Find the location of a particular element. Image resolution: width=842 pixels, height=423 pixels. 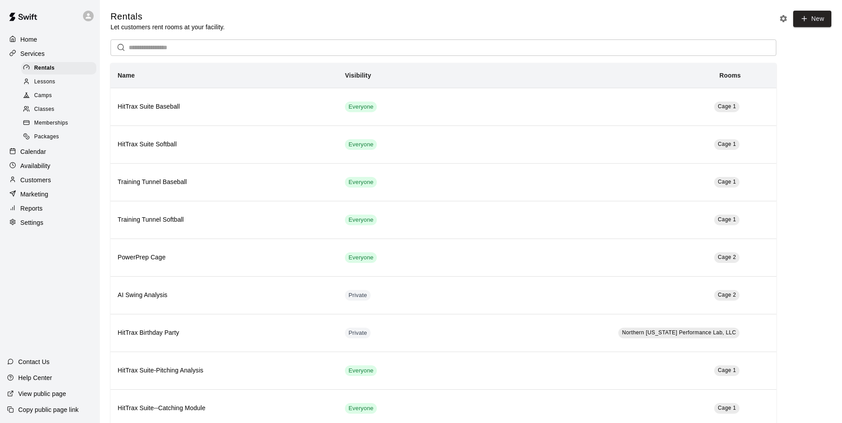

b: Name is located at coordinates (126, 75).